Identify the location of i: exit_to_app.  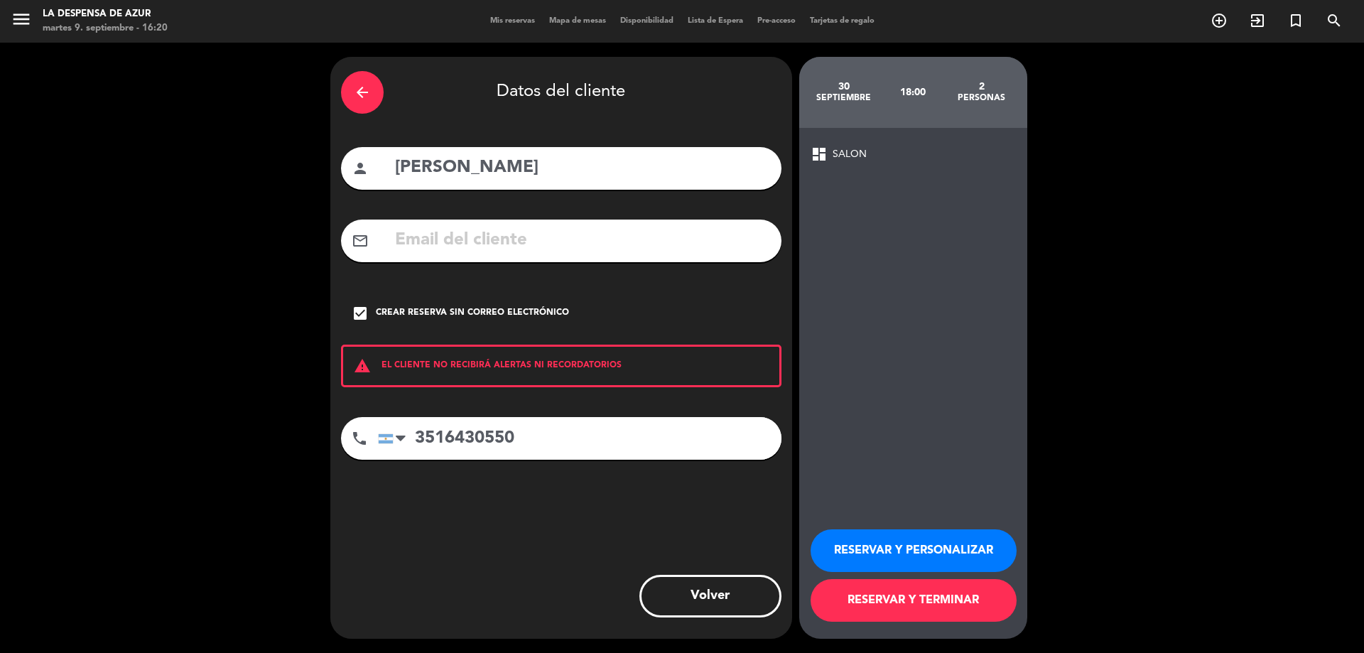
(1258, 21).